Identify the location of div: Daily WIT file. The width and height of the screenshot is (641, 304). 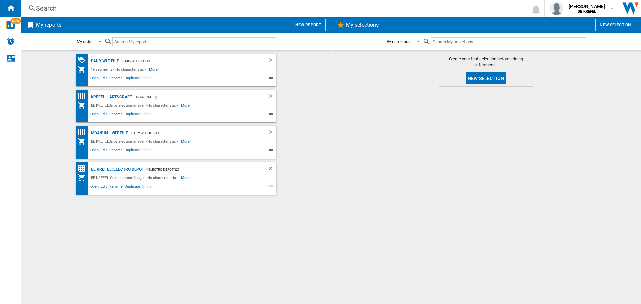
(104, 61).